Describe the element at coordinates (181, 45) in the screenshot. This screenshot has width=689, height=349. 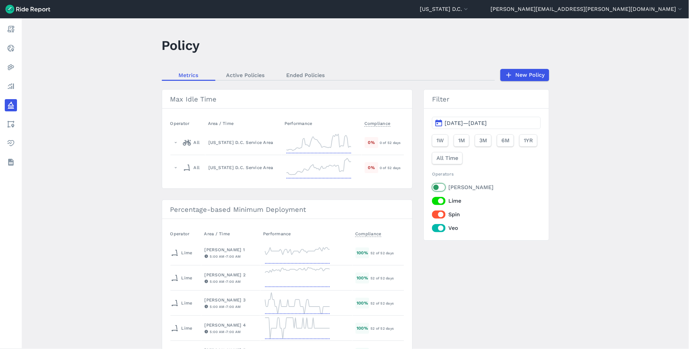
I see `h1: Policy` at that location.